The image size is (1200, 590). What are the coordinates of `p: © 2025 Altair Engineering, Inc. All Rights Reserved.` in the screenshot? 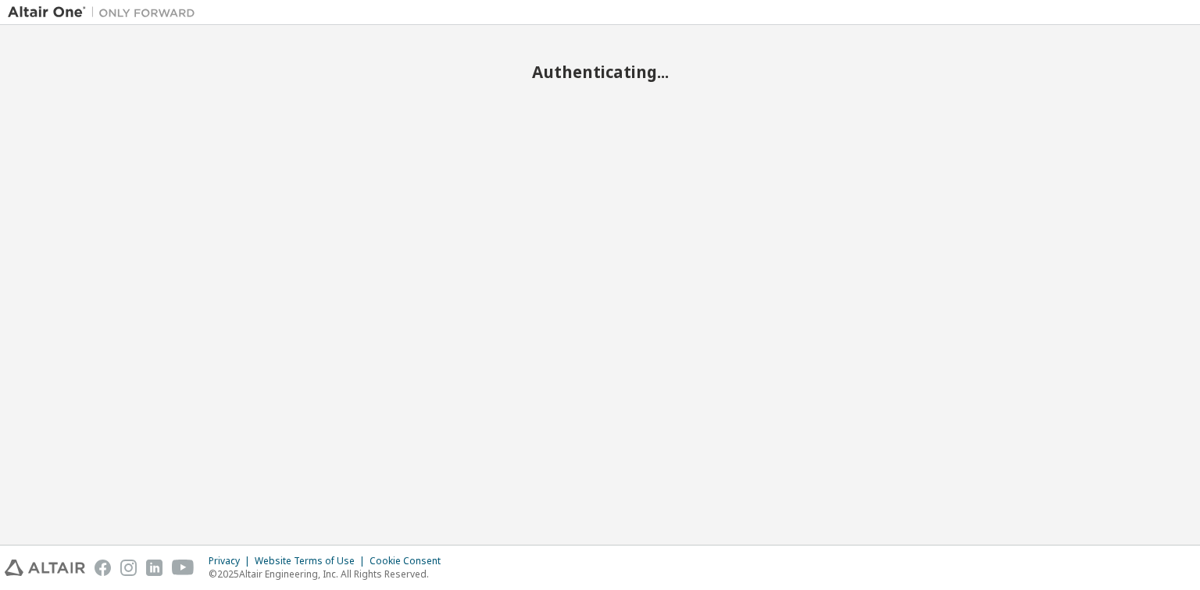 It's located at (329, 574).